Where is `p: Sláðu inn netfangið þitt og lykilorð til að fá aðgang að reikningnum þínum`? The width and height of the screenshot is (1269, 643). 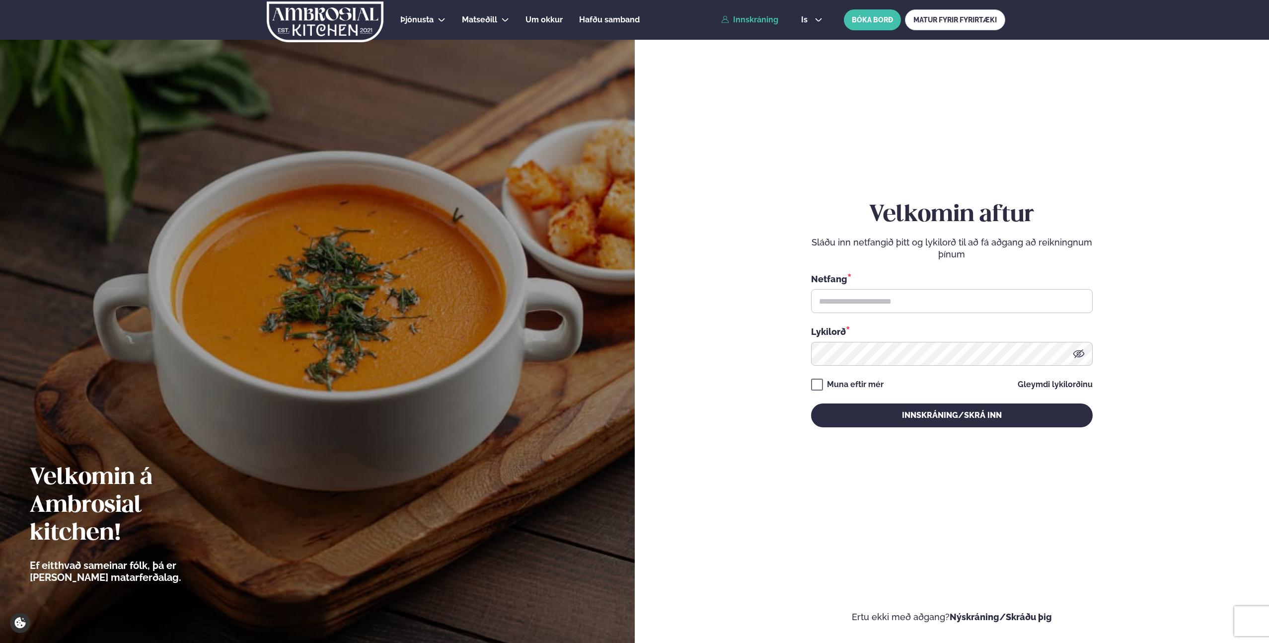
p: Sláðu inn netfangið þitt og lykilorð til að fá aðgang að reikningnum þínum is located at coordinates (952, 248).